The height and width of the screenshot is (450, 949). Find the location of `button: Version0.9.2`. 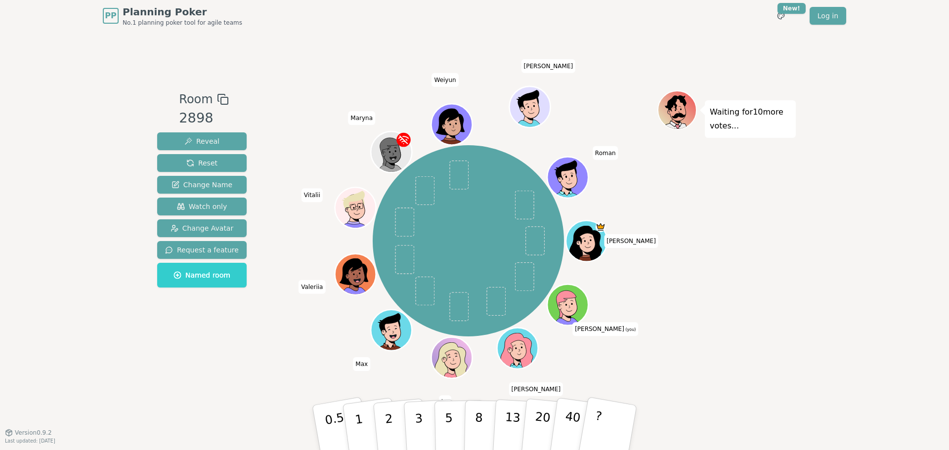

button: Version0.9.2 is located at coordinates (28, 433).